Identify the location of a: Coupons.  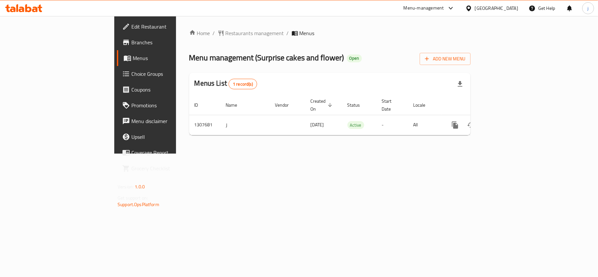
(165, 90).